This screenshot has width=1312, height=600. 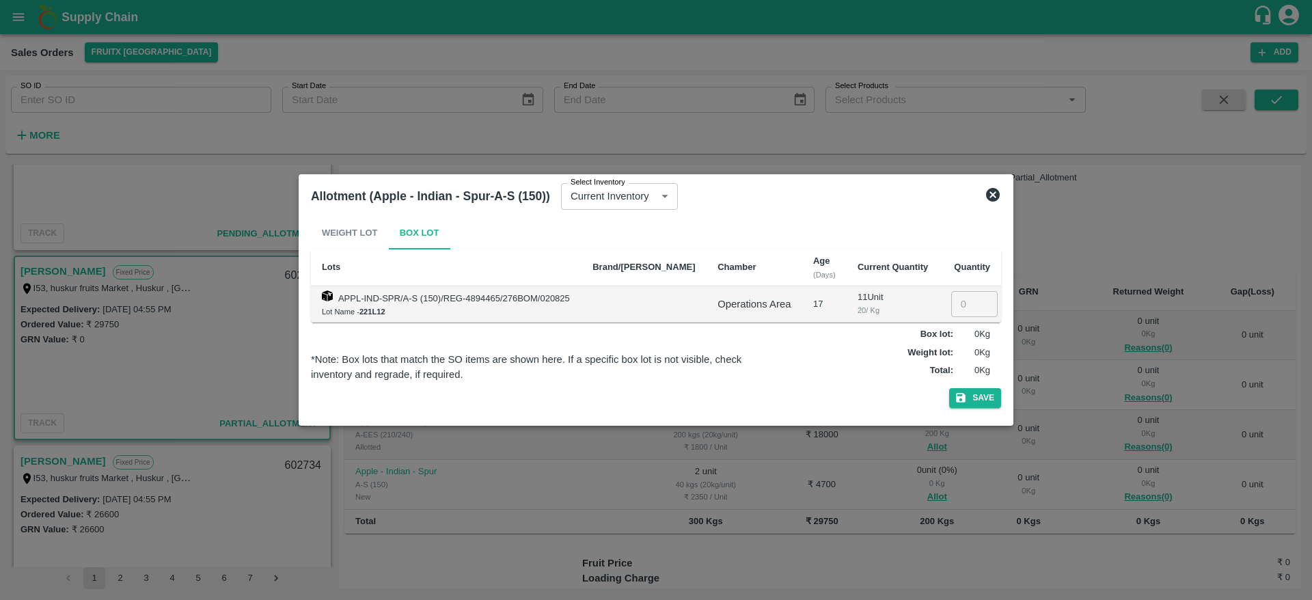 I want to click on div: Operations Area, so click(x=754, y=304).